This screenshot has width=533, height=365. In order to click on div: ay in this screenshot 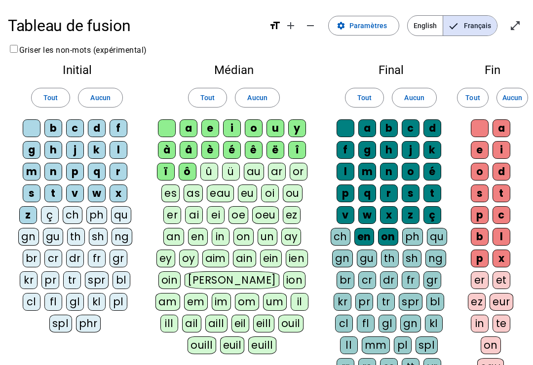, I will do `click(291, 237)`.